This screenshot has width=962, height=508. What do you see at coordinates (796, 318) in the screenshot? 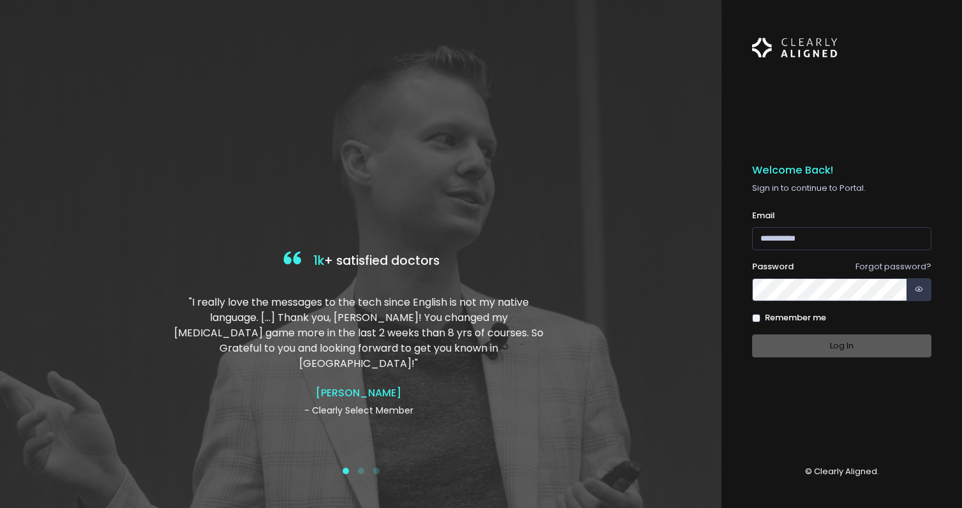
I see `label: Remember me` at bounding box center [796, 318].